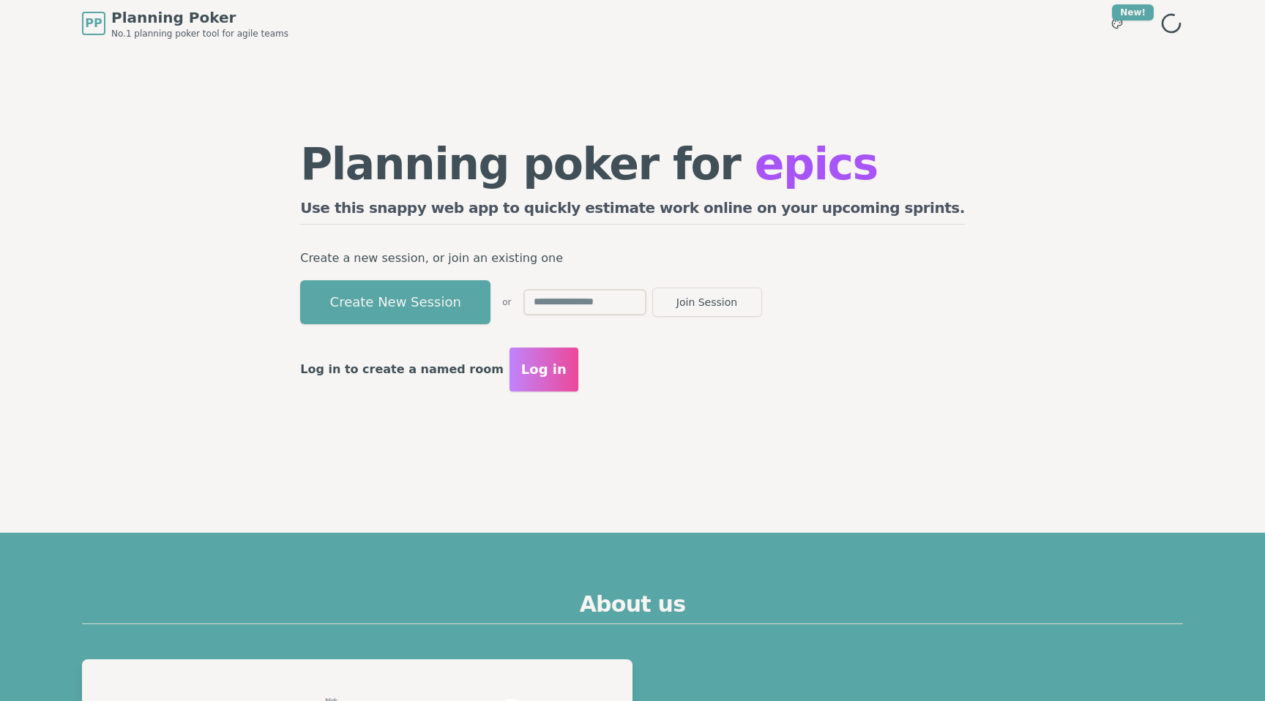 This screenshot has width=1265, height=701. What do you see at coordinates (633, 164) in the screenshot?
I see `h1: Planning poker for` at bounding box center [633, 164].